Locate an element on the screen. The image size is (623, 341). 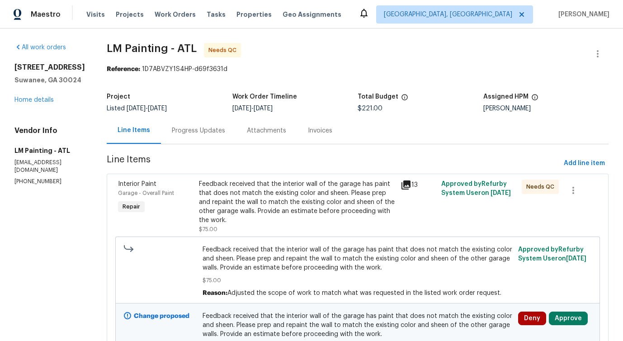
span: Listed is located at coordinates (137, 109).